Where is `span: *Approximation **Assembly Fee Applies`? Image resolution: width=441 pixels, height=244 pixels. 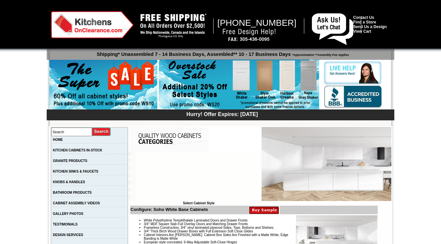 span: *Approximation **Assembly Fee Applies is located at coordinates (320, 54).